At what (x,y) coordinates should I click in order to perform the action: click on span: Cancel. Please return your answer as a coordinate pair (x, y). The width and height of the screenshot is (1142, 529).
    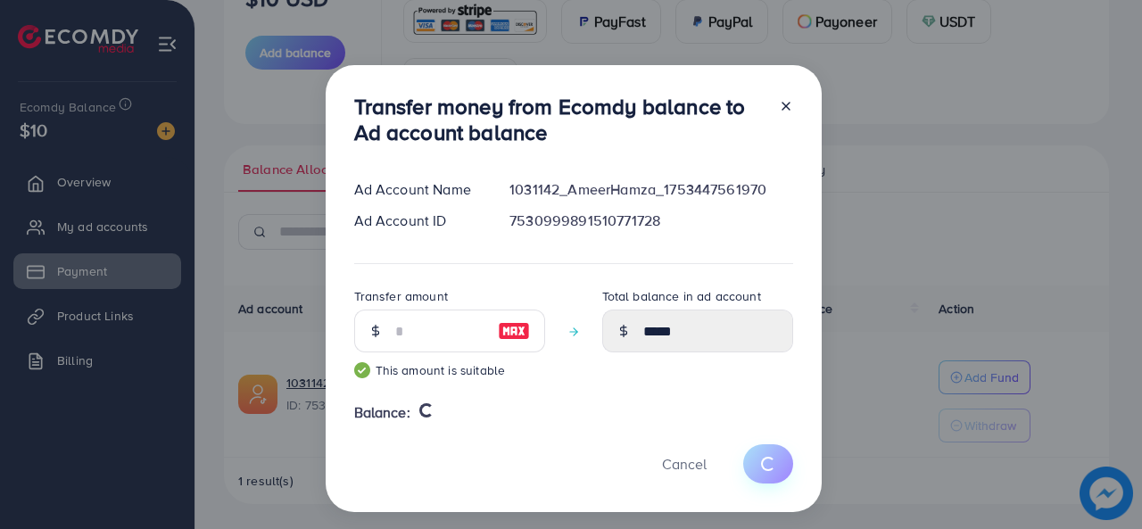
    Looking at the image, I should click on (684, 464).